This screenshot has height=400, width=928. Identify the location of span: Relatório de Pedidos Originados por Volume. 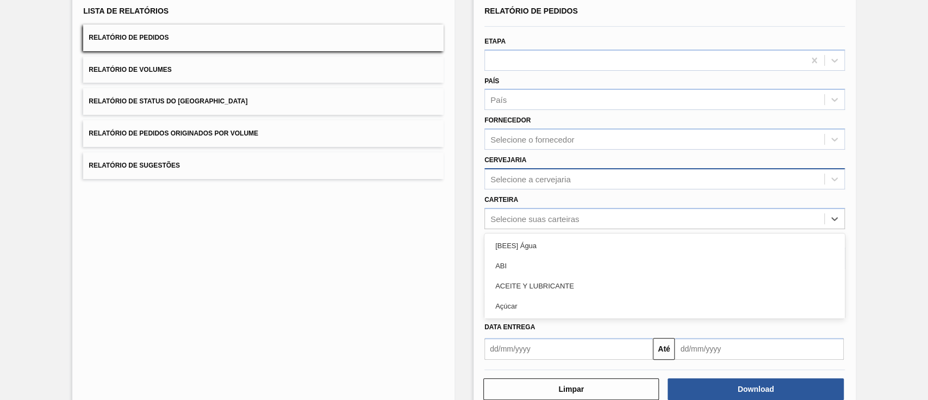
(173, 133).